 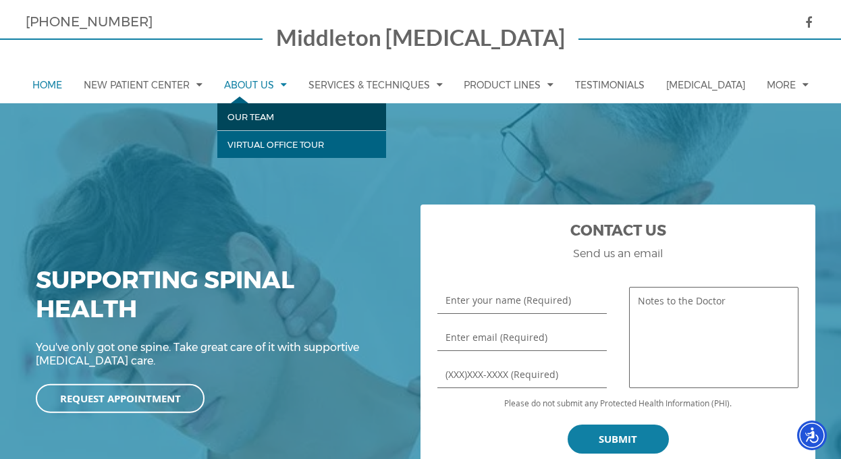 What do you see at coordinates (714, 338) in the screenshot?
I see `textarea: Notes to the Doctor` at bounding box center [714, 338].